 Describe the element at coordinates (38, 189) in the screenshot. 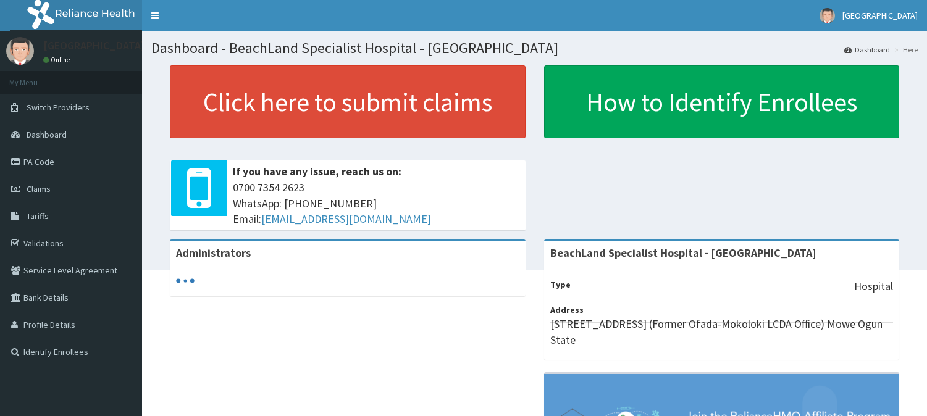

I see `span: Claims` at that location.